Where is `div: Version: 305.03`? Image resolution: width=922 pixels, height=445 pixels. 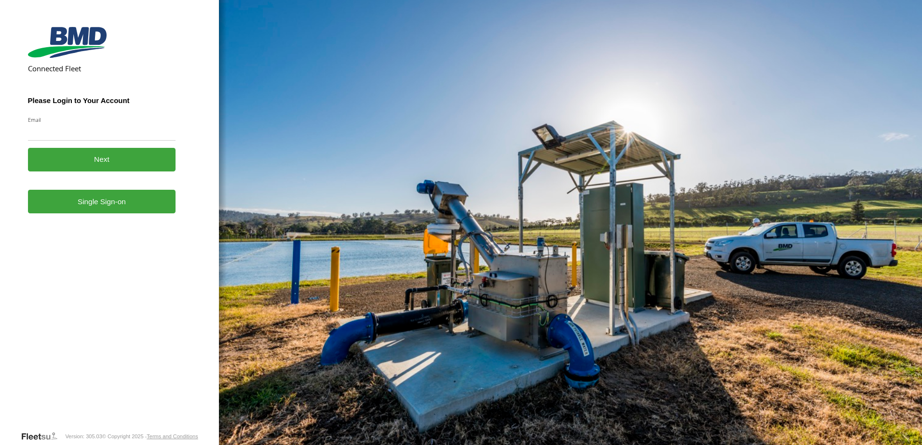
div: Version: 305.03 is located at coordinates (83, 437).